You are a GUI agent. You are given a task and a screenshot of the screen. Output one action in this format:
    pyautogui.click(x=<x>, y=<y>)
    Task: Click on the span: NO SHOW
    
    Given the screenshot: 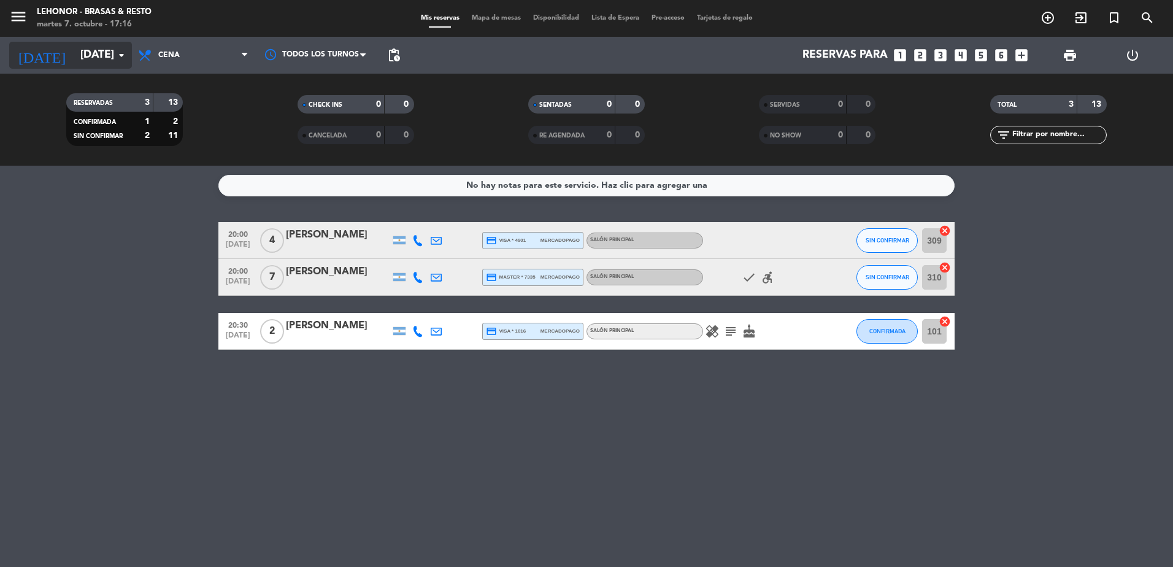 What is the action you would take?
    pyautogui.click(x=785, y=136)
    